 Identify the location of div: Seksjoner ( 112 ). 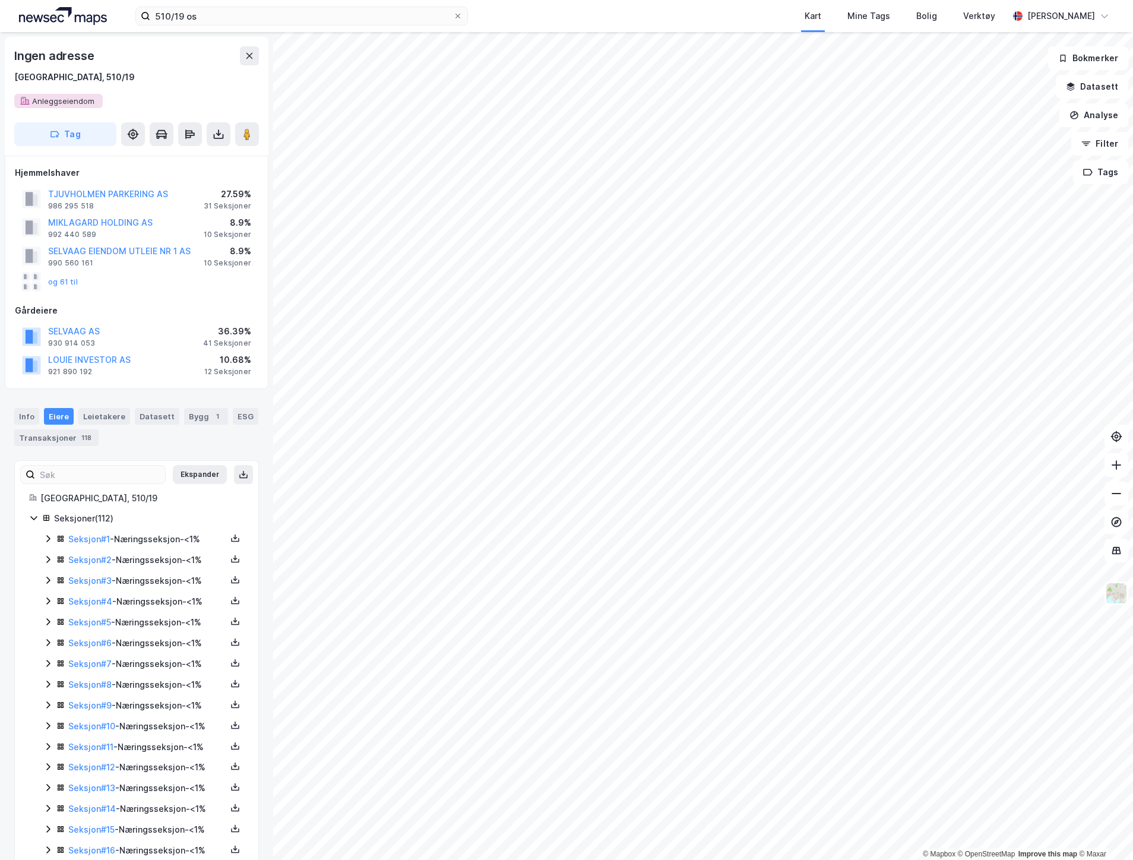
(149, 518).